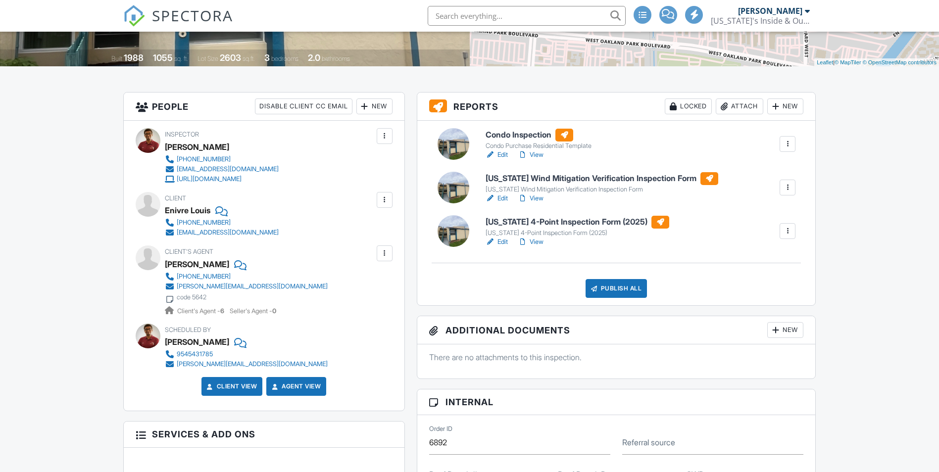  I want to click on a: SPECTORA, so click(178, 24).